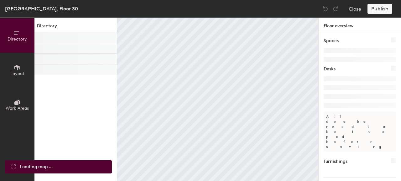 This screenshot has height=181, width=401. Describe the element at coordinates (76, 27) in the screenshot. I see `h1: Directory` at that location.